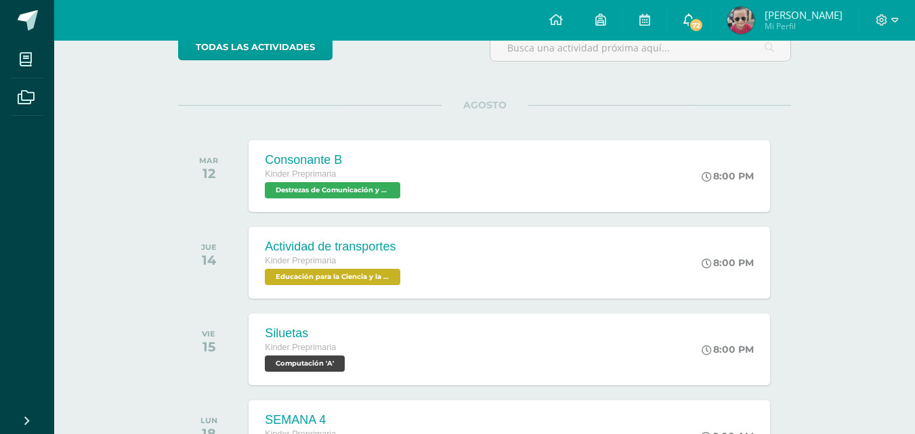 The width and height of the screenshot is (915, 434). I want to click on span: Destrezas de Comunicación y Lenguaje 'A', so click(333, 190).